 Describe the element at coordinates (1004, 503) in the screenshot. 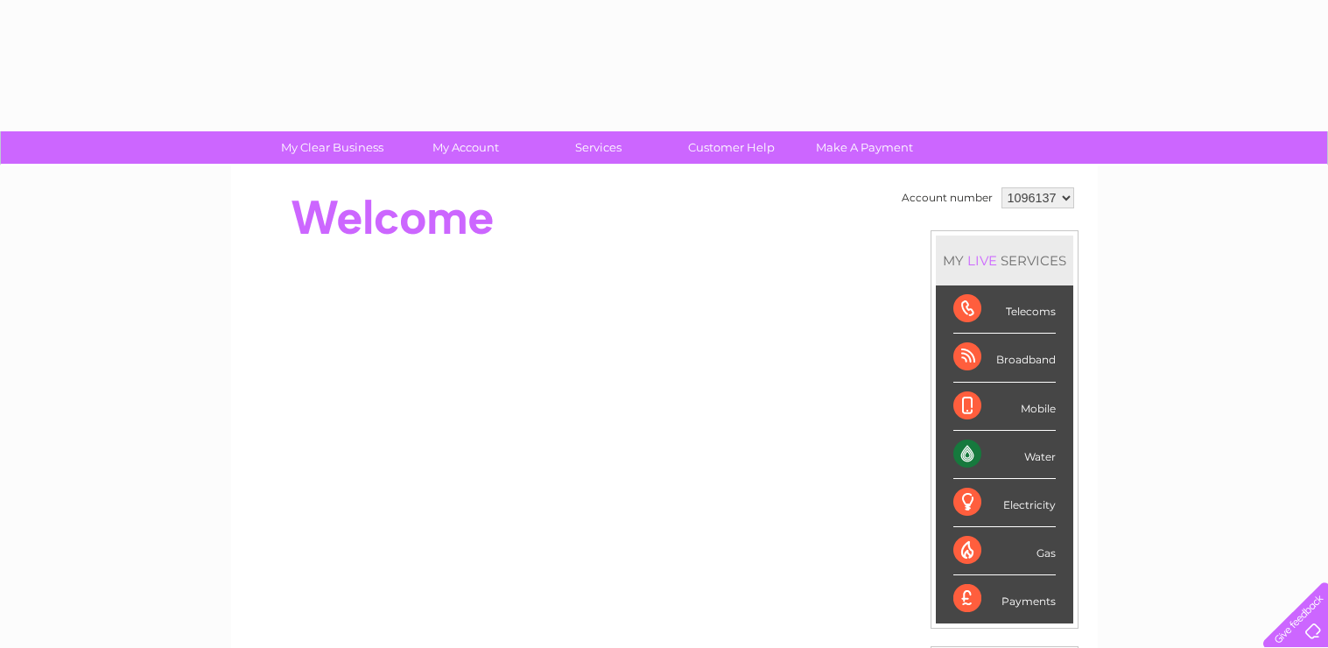

I see `div: Electricity` at that location.